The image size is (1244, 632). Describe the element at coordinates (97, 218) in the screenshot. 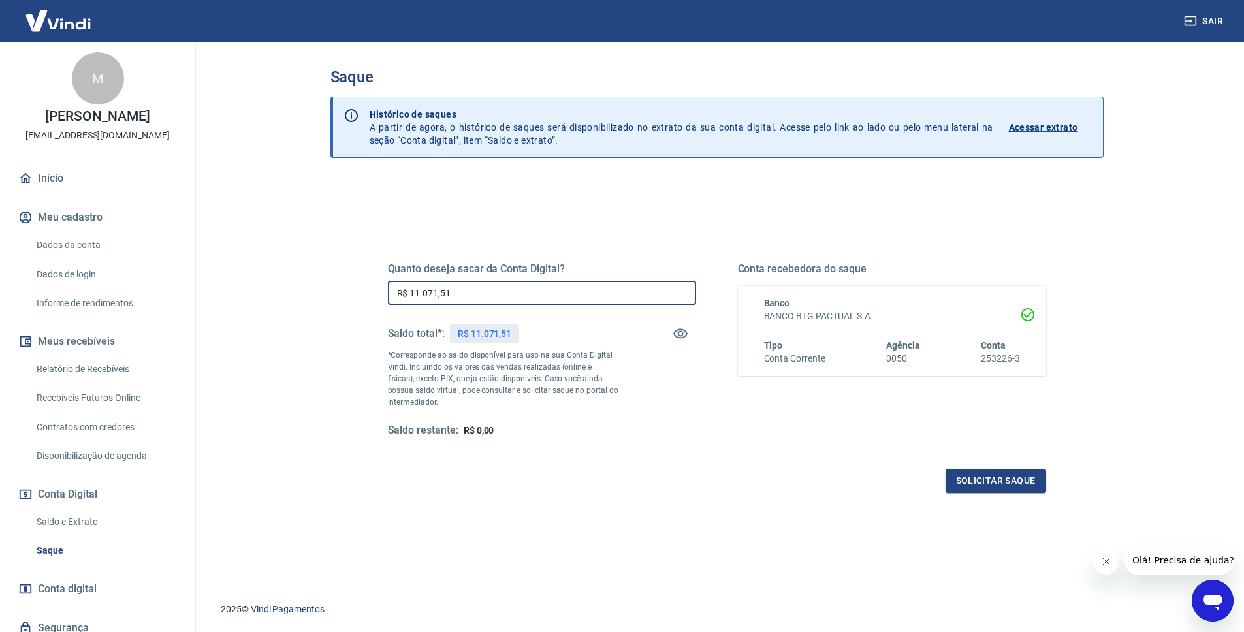

I see `button: Meu cadastro` at that location.